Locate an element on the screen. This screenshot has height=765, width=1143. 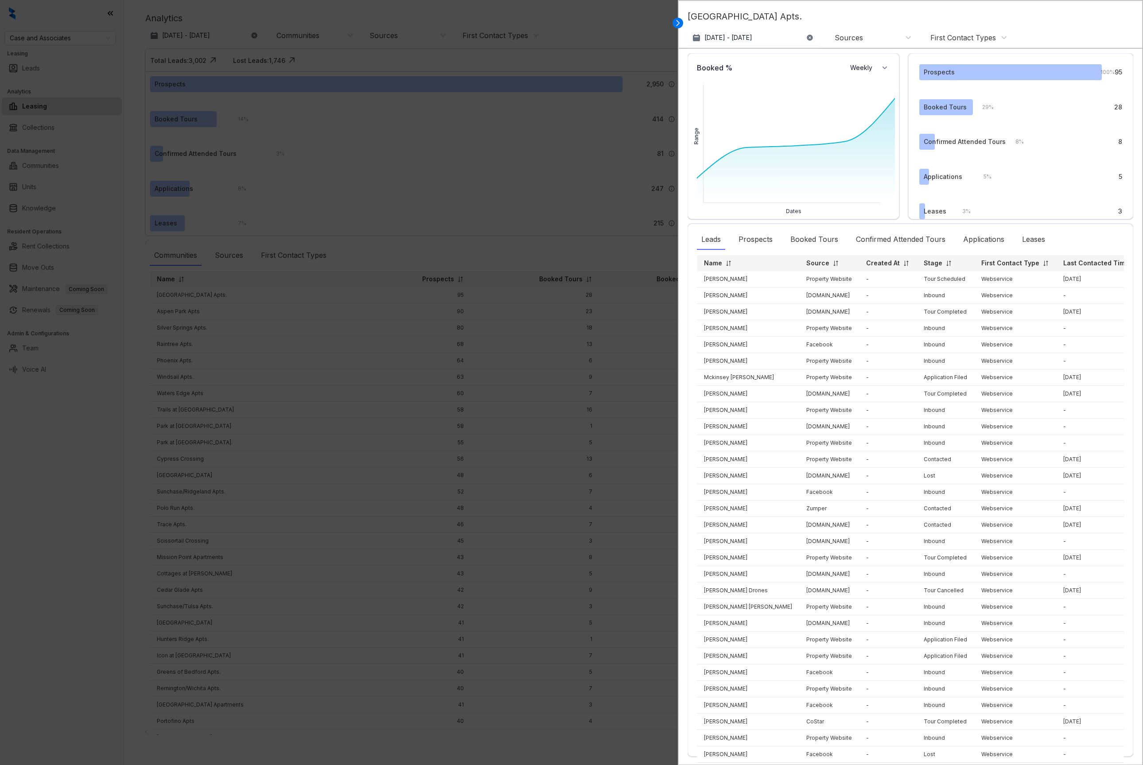
td: Contacted is located at coordinates (945, 508).